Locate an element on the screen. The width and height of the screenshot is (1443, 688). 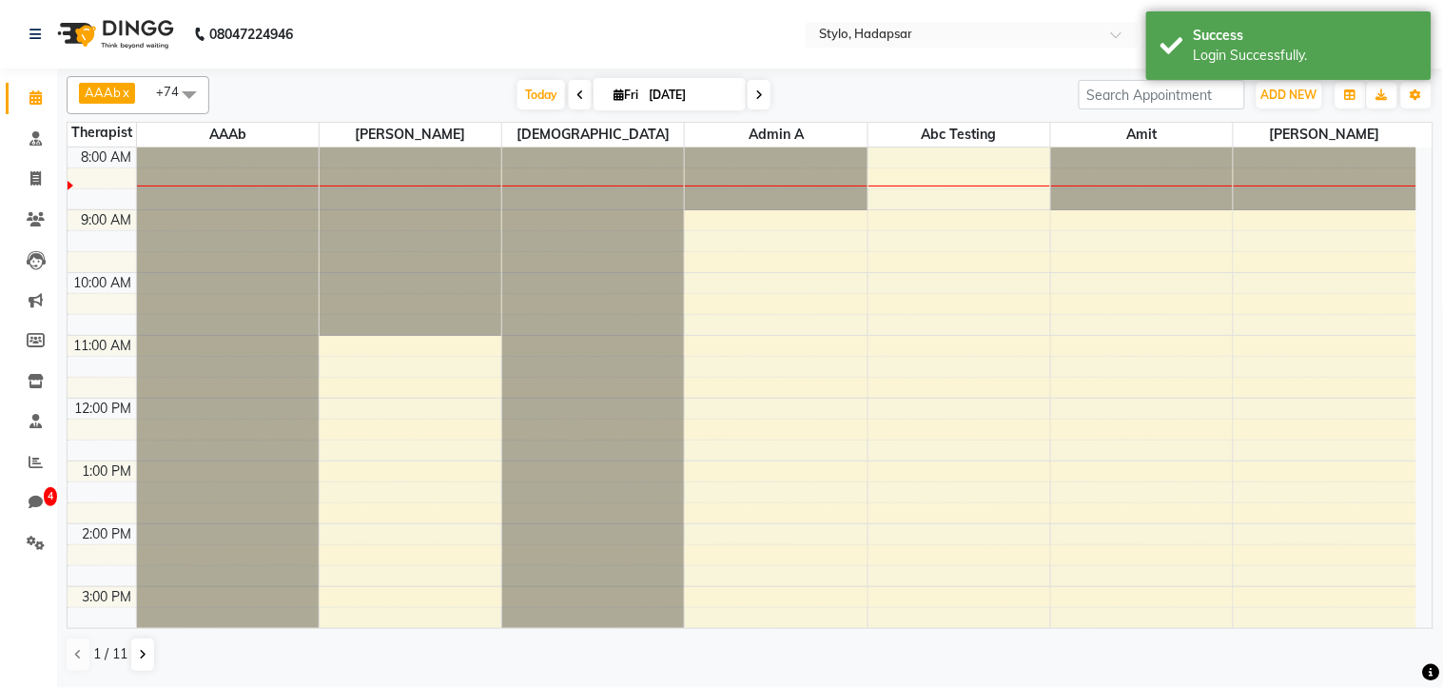
div: 9:00 AM is located at coordinates (107, 220).